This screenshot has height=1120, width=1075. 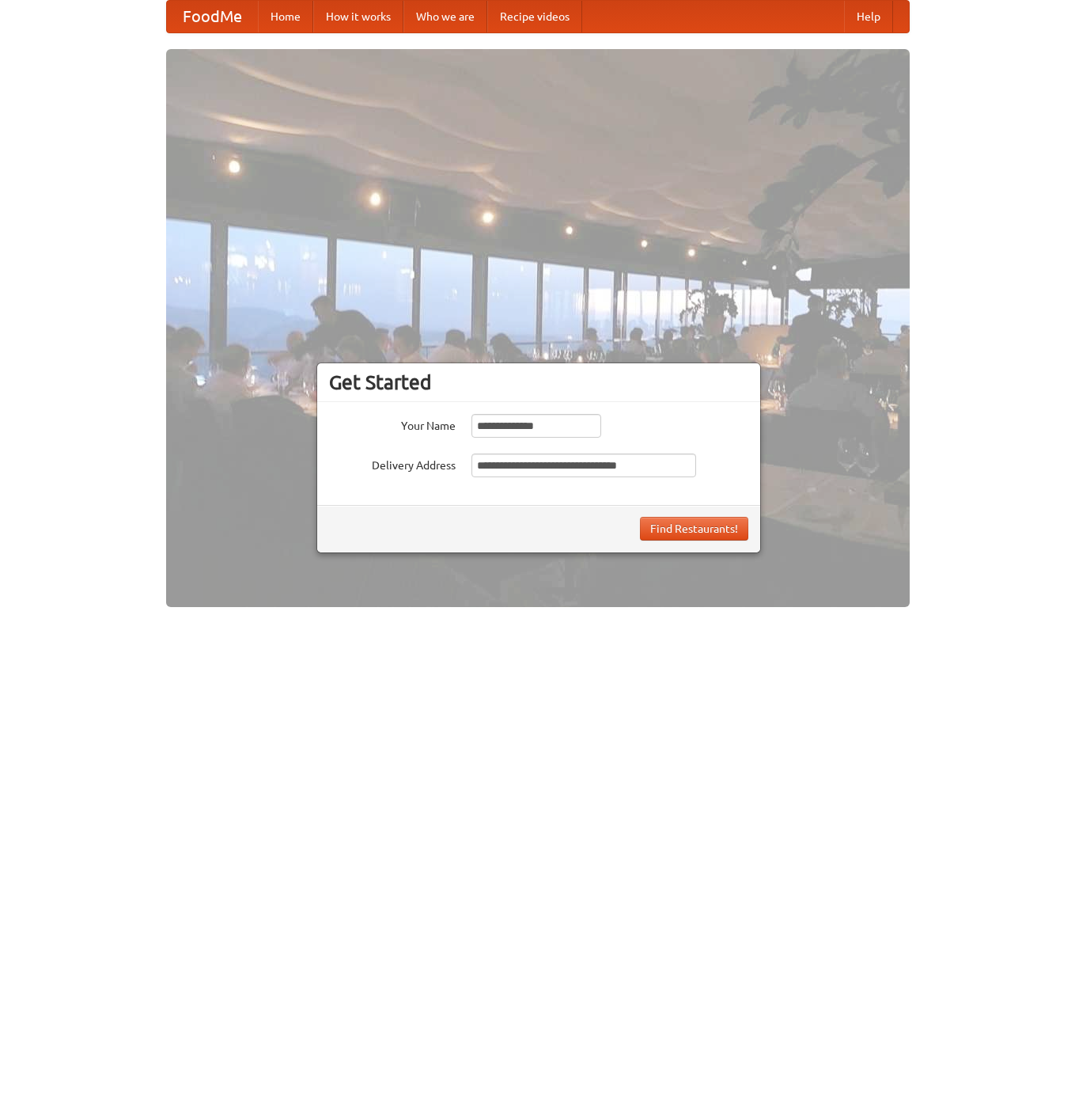 I want to click on h3: Get Started, so click(x=538, y=382).